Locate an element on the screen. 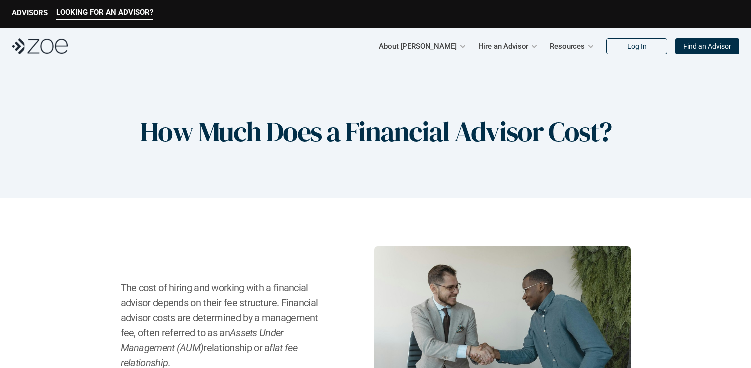 The height and width of the screenshot is (368, 751). p: Find an Advisor is located at coordinates (707, 46).